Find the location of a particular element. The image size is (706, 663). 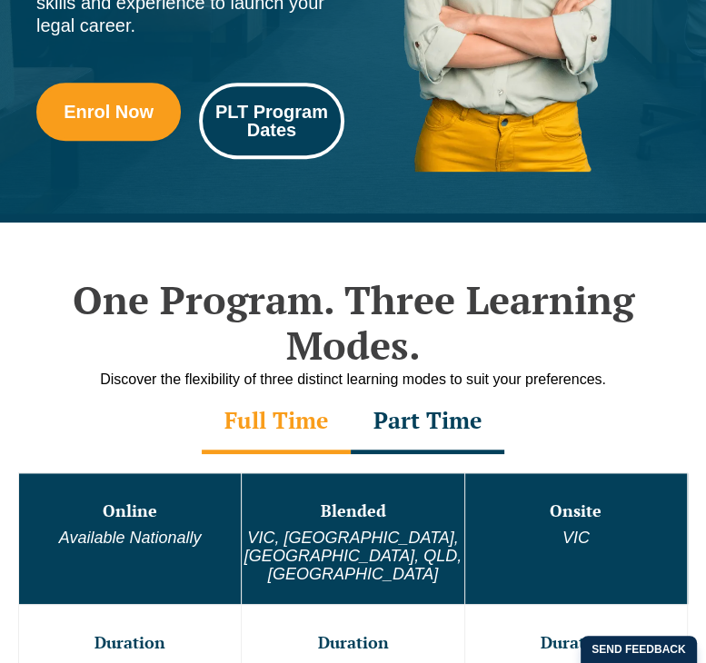

span: Enrol Now is located at coordinates (108, 112).